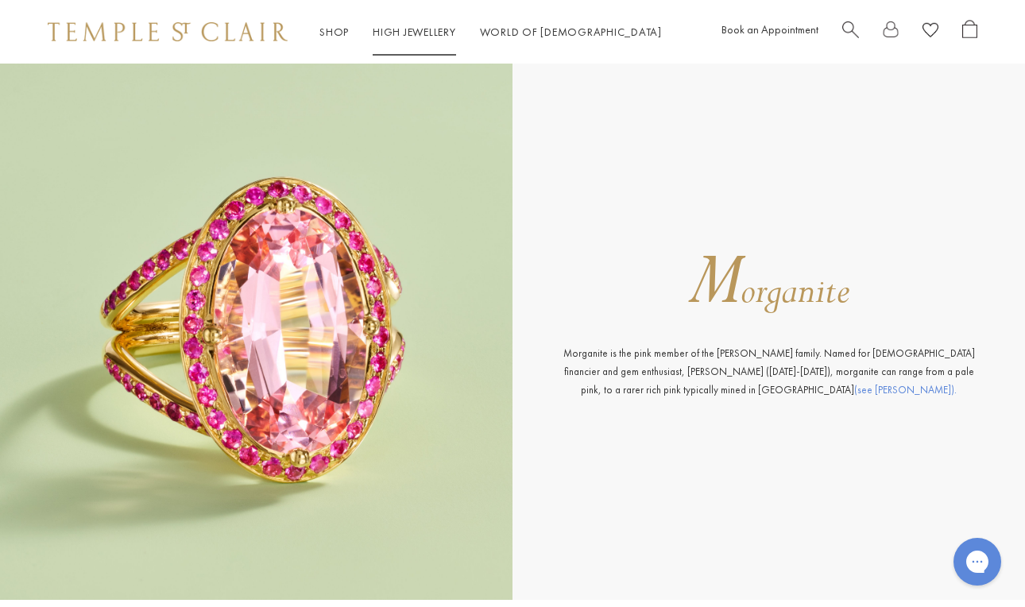 The image size is (1025, 607). I want to click on a: View Wishlist, so click(930, 32).